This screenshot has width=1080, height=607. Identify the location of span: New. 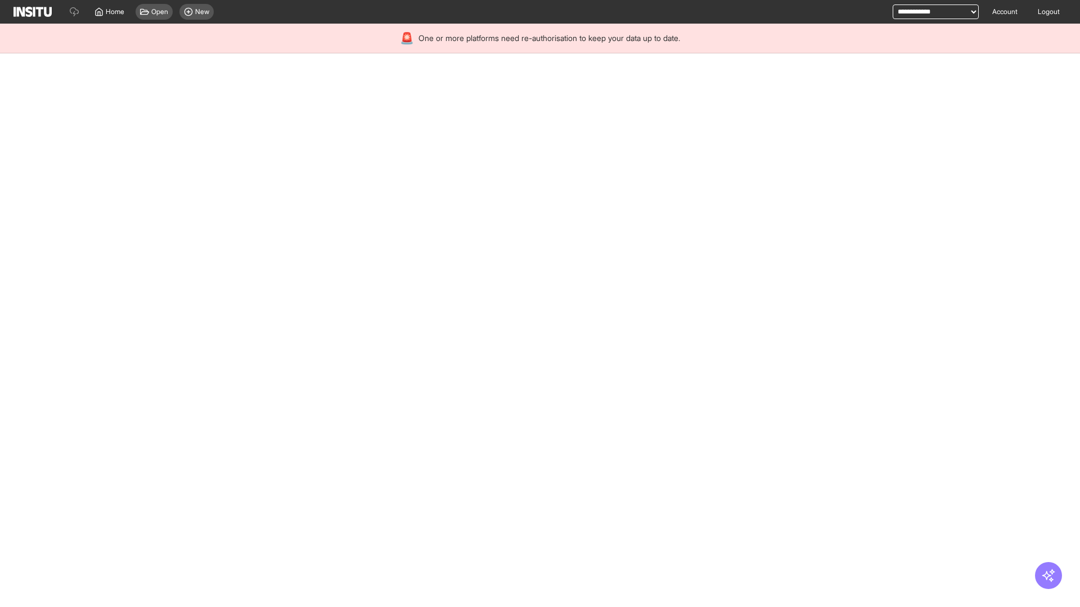
(202, 12).